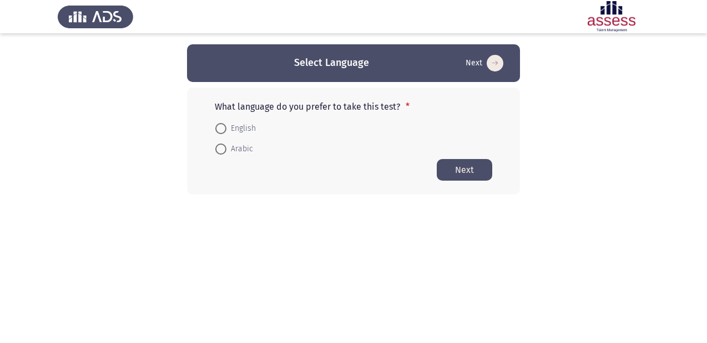  What do you see at coordinates (240, 149) in the screenshot?
I see `span: Arabic` at bounding box center [240, 149].